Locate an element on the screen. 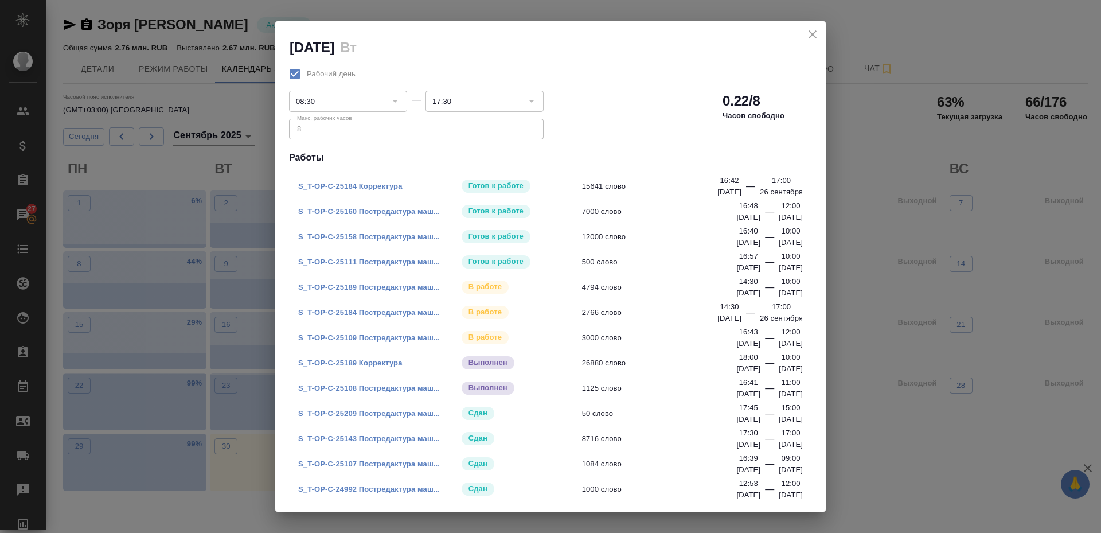 Image resolution: width=1101 pixels, height=533 pixels. p: 12:53 is located at coordinates (749, 484).